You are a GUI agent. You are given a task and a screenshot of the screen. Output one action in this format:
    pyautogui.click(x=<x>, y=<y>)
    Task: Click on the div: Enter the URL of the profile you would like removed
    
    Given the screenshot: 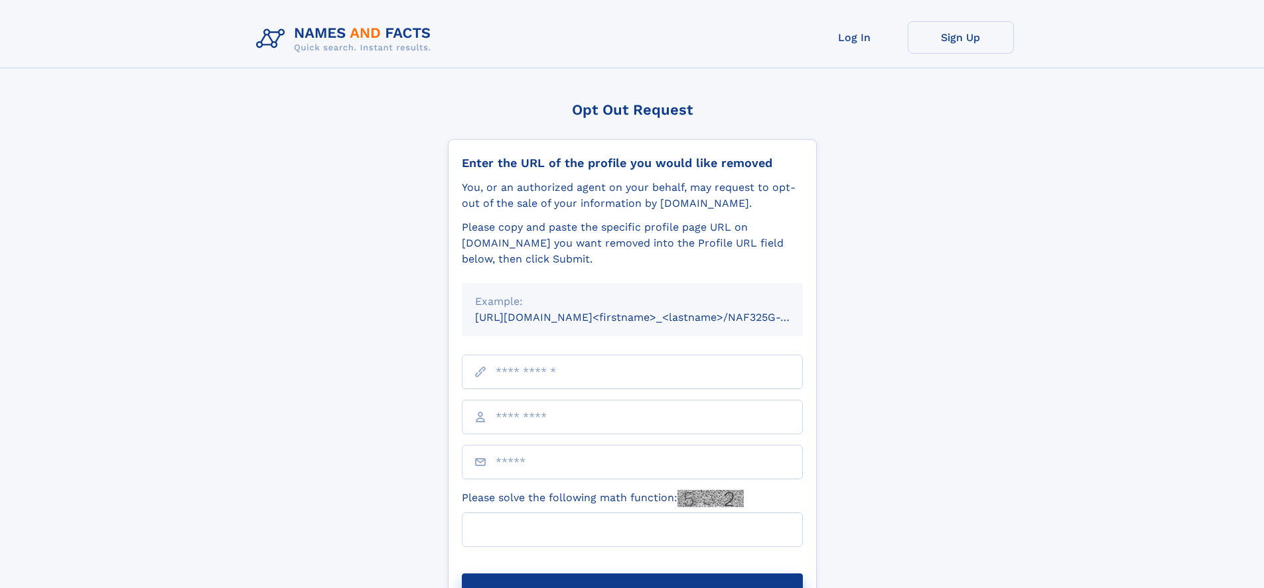 What is the action you would take?
    pyautogui.click(x=632, y=163)
    